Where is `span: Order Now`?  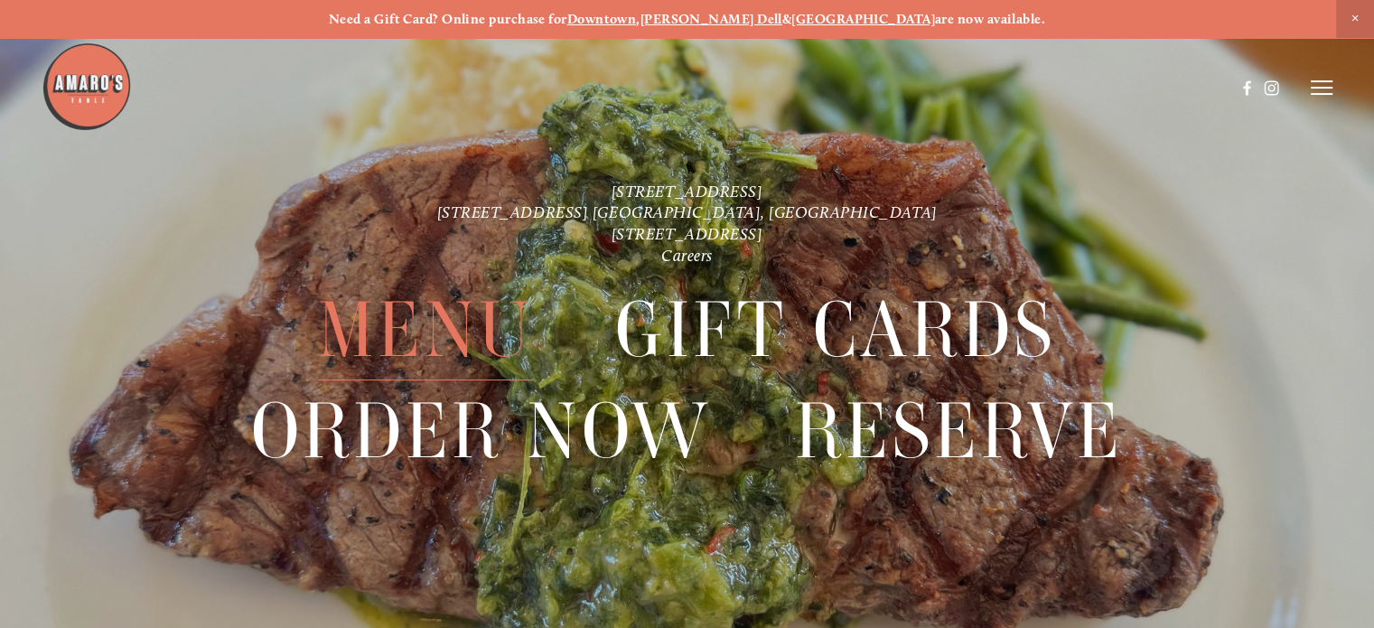 span: Order Now is located at coordinates (481, 431).